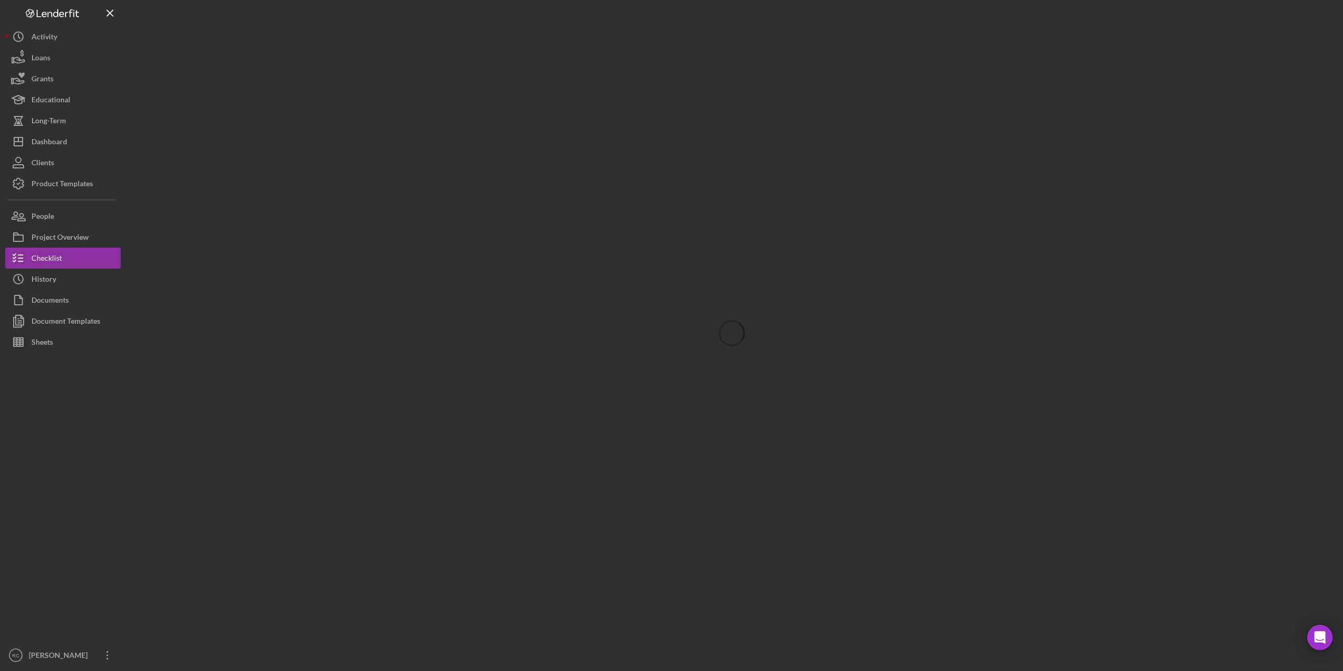 Image resolution: width=1343 pixels, height=671 pixels. What do you see at coordinates (49, 122) in the screenshot?
I see `div: Long-Term` at bounding box center [49, 122].